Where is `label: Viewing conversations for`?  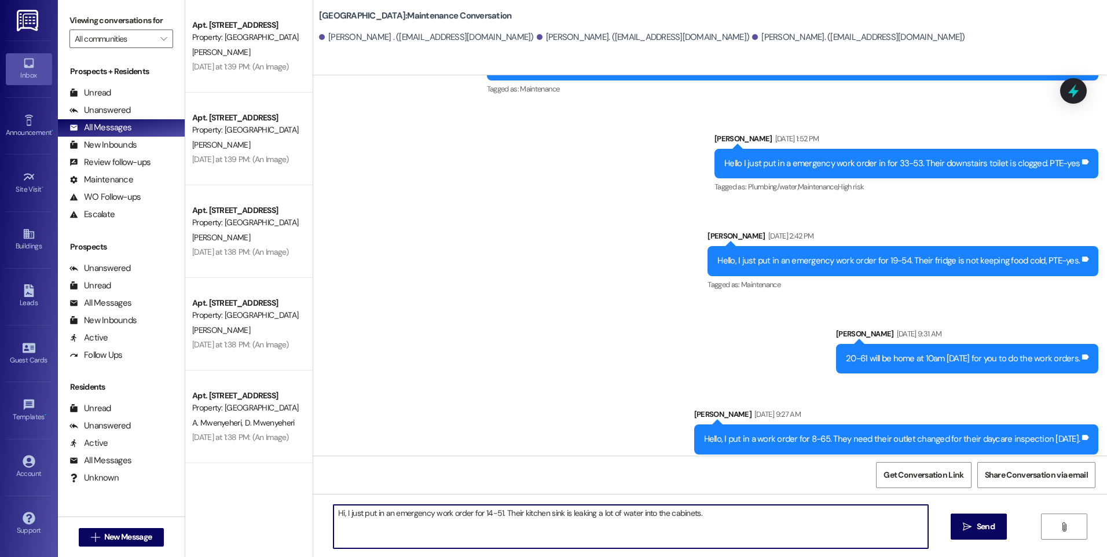 label: Viewing conversations for is located at coordinates (121, 20).